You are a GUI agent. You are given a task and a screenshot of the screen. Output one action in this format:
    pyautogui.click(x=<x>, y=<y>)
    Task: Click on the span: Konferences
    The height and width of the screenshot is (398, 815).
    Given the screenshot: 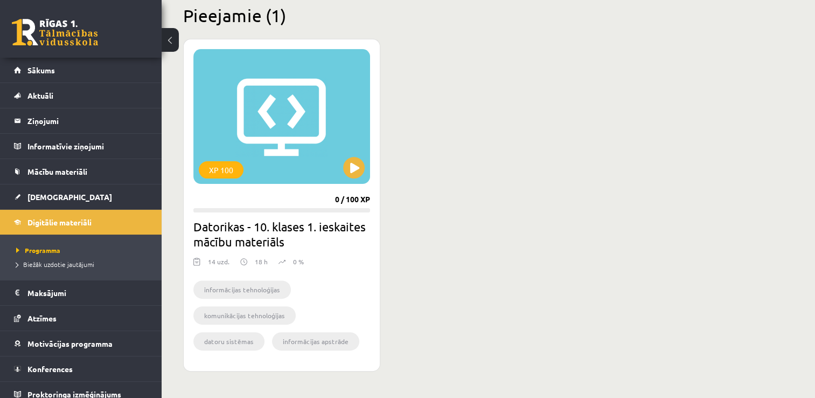 What is the action you would take?
    pyautogui.click(x=50, y=368)
    